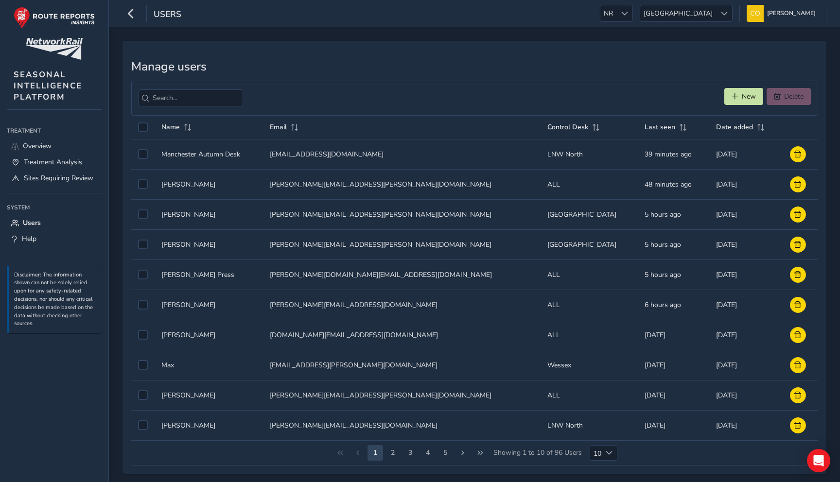 The height and width of the screenshot is (482, 840). I want to click on span: SEASONAL INTELLIGENCE PLATFORM, so click(48, 86).